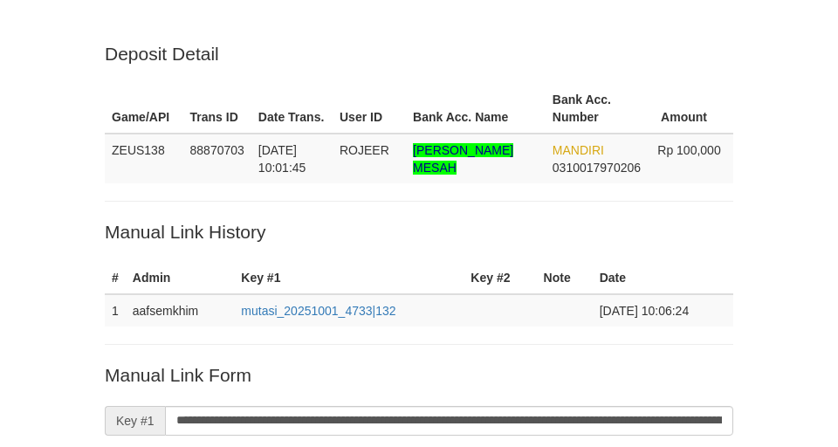  What do you see at coordinates (144, 158) in the screenshot?
I see `td: ZEUS138` at bounding box center [144, 158].